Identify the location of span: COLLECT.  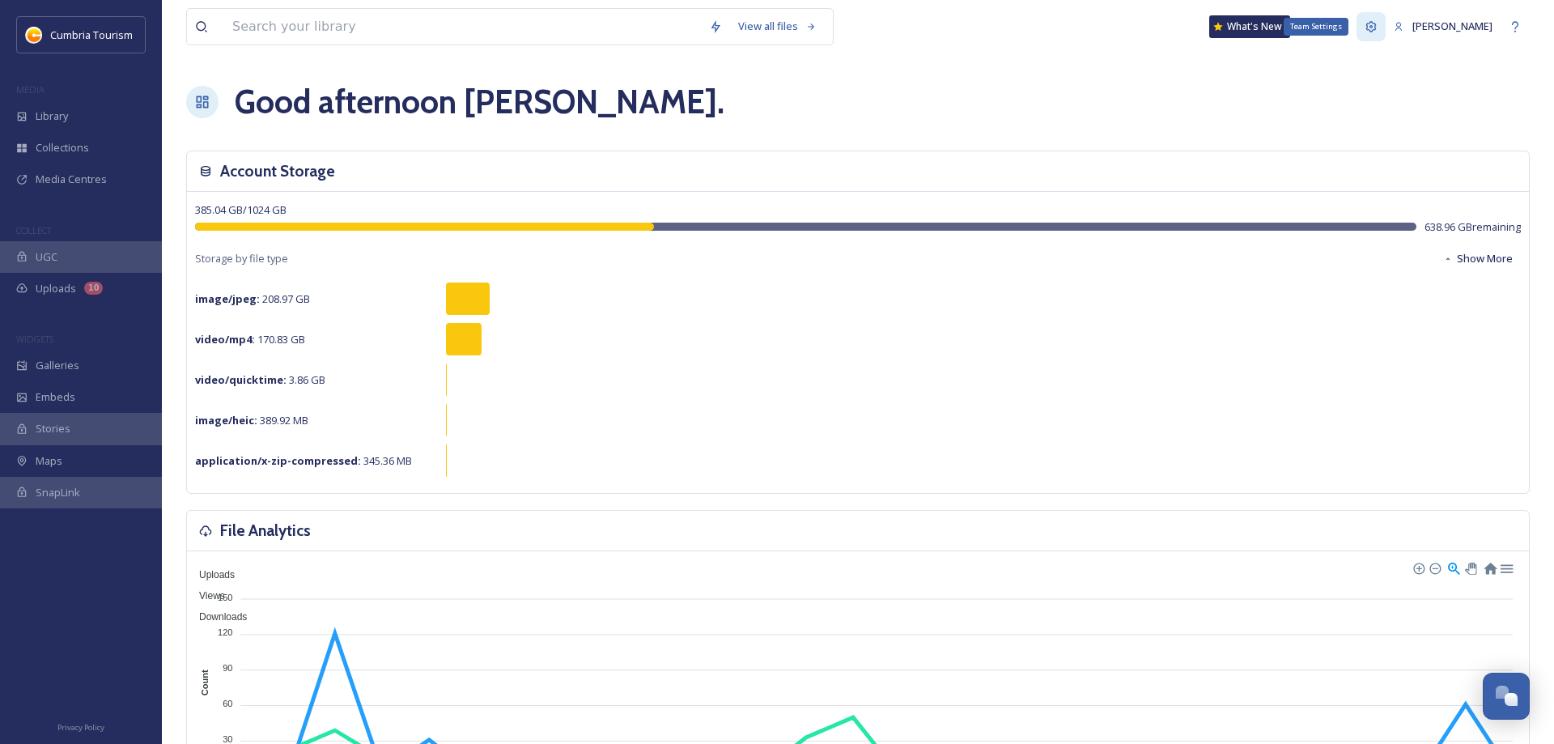
(33, 230).